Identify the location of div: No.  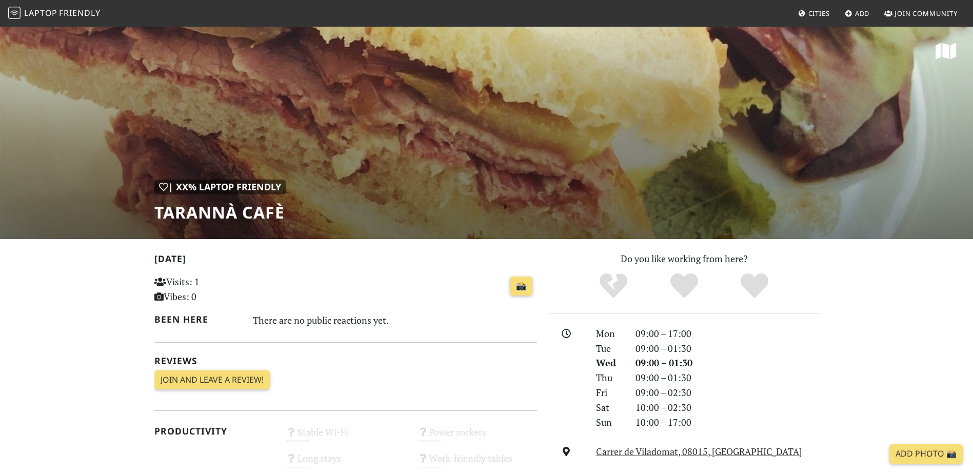
(613, 286).